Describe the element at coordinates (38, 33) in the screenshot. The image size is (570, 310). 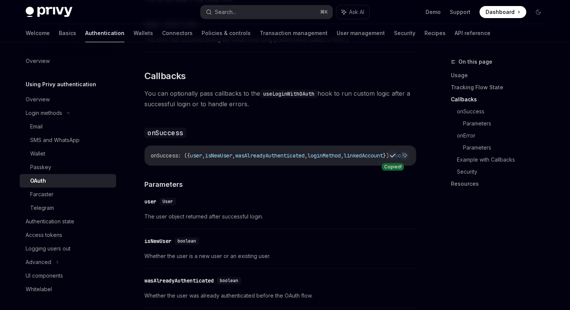
I see `a: Welcome` at that location.